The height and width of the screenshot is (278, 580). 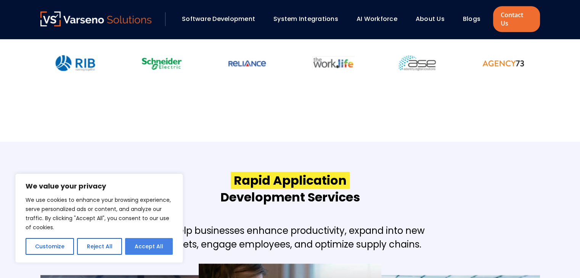 I want to click on a: Blogs, so click(x=472, y=19).